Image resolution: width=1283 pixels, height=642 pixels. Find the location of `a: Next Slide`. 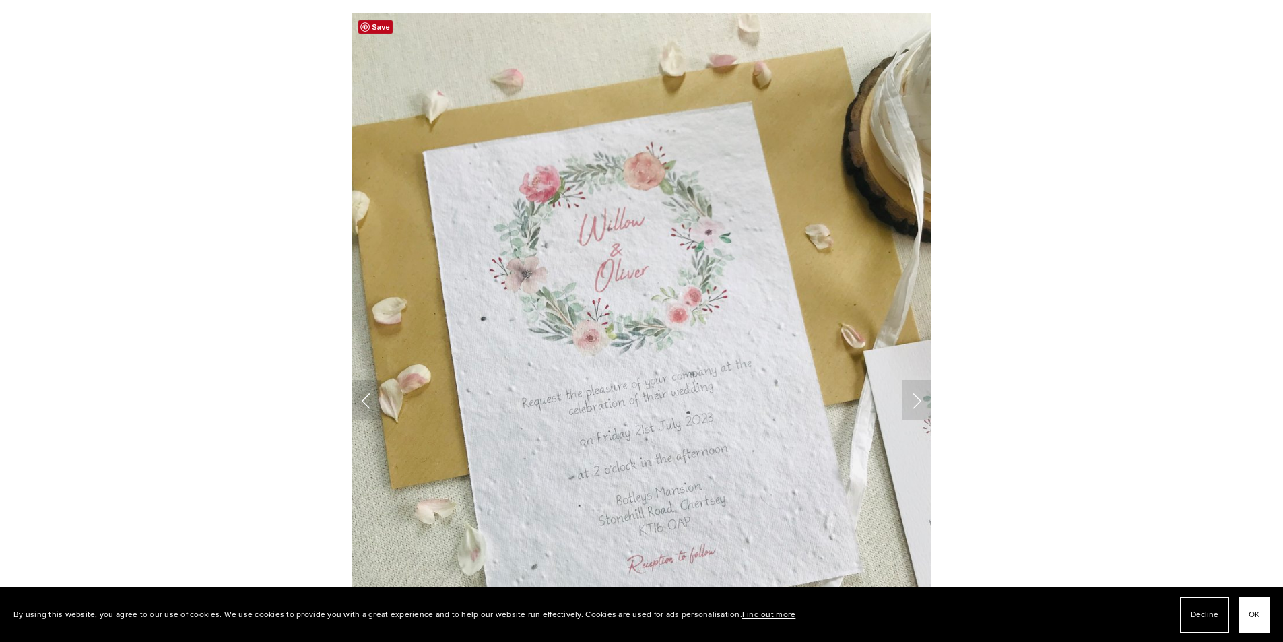

a: Next Slide is located at coordinates (916, 400).